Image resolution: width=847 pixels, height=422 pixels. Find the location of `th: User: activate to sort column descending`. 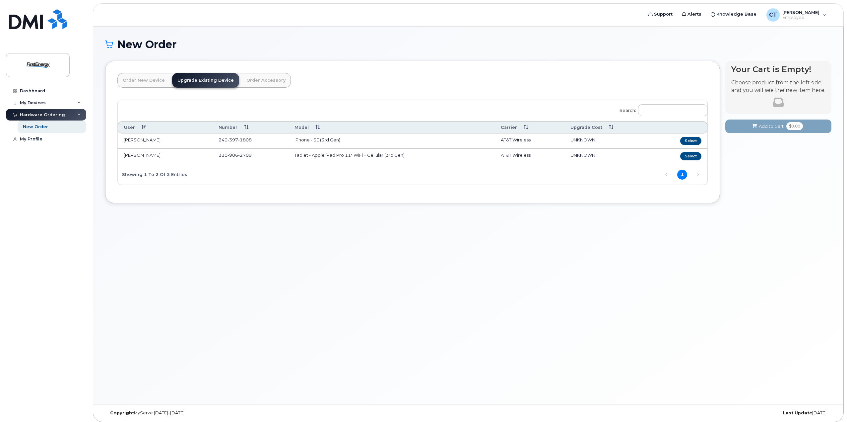

th: User: activate to sort column descending is located at coordinates (165, 127).